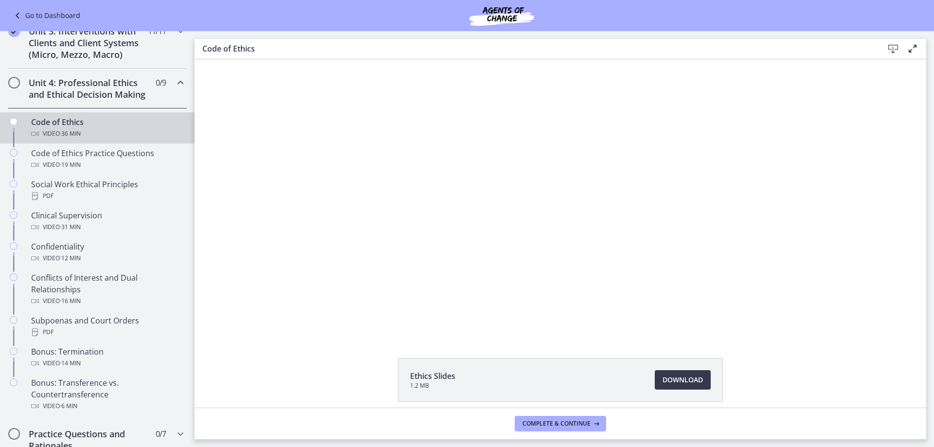  Describe the element at coordinates (683, 380) in the screenshot. I see `span: Download` at that location.